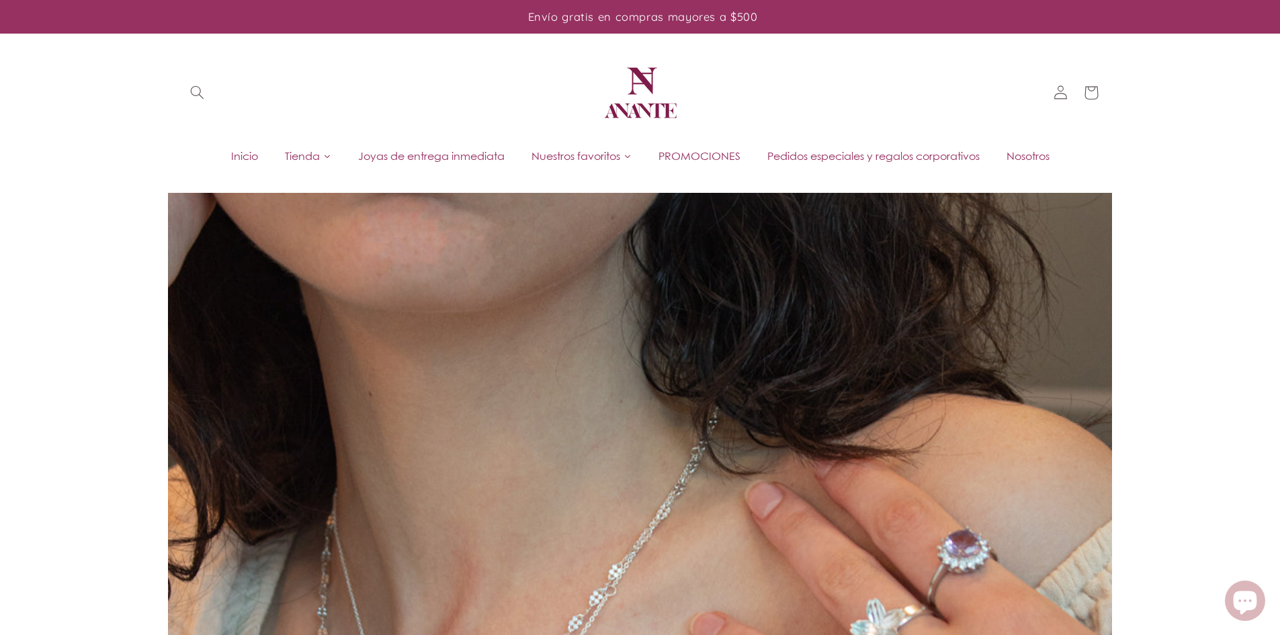 This screenshot has height=635, width=1280. What do you see at coordinates (308, 156) in the screenshot?
I see `a: Tienda` at bounding box center [308, 156].